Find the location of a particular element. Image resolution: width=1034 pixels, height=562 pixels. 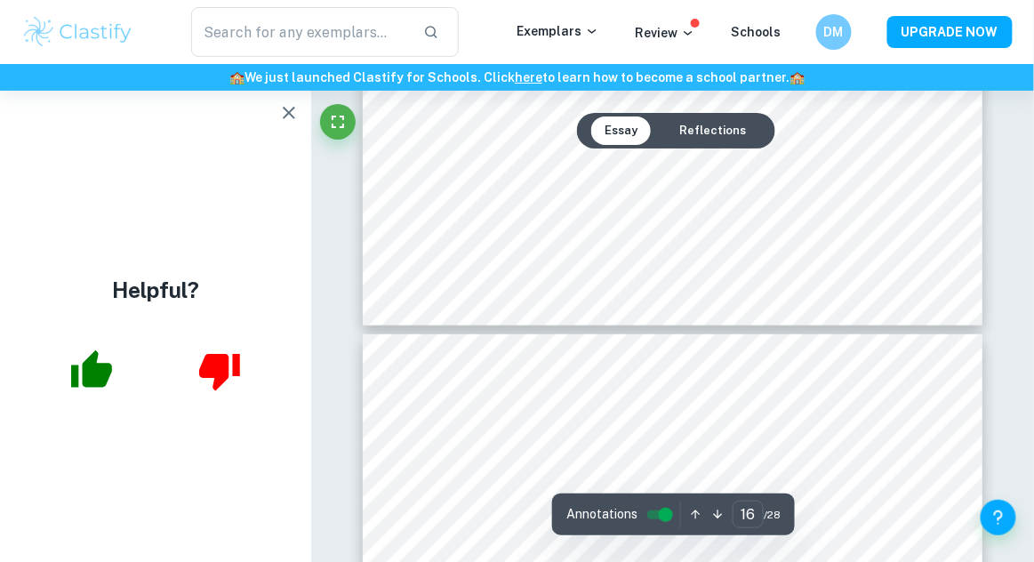

h6: DM is located at coordinates (834, 32).